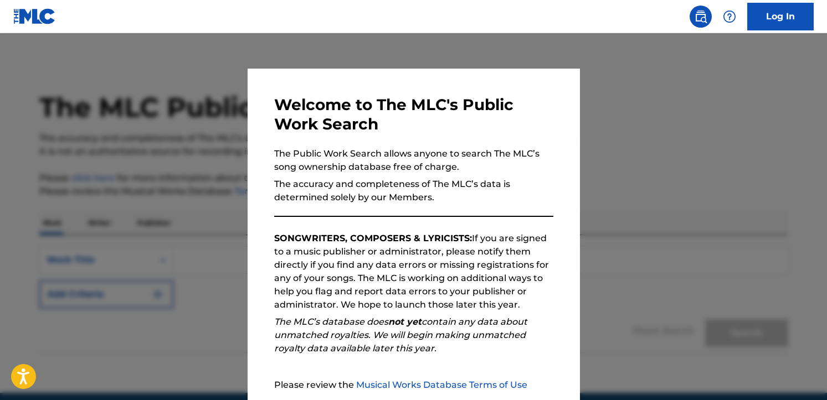 This screenshot has height=400, width=827. What do you see at coordinates (414, 161) in the screenshot?
I see `p: The Public Work Search allows anyone to search The MLC’s song ownership database free of charge.` at bounding box center [414, 161].